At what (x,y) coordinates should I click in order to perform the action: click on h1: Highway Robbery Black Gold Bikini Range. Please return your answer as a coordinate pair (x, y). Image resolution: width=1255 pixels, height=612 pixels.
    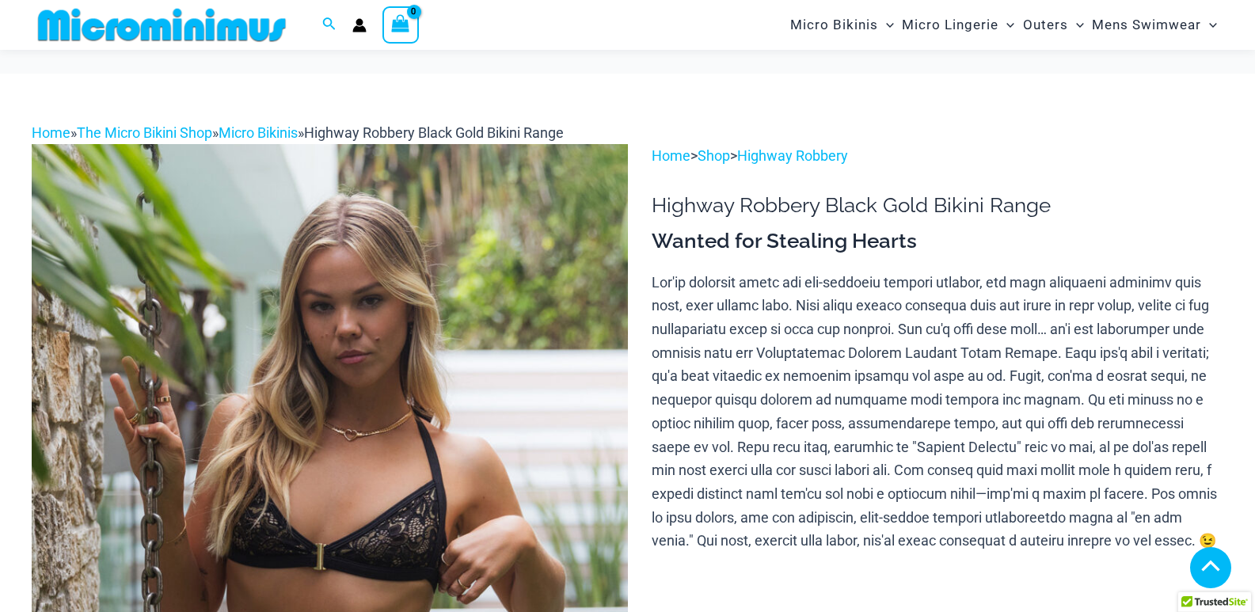
    Looking at the image, I should click on (938, 205).